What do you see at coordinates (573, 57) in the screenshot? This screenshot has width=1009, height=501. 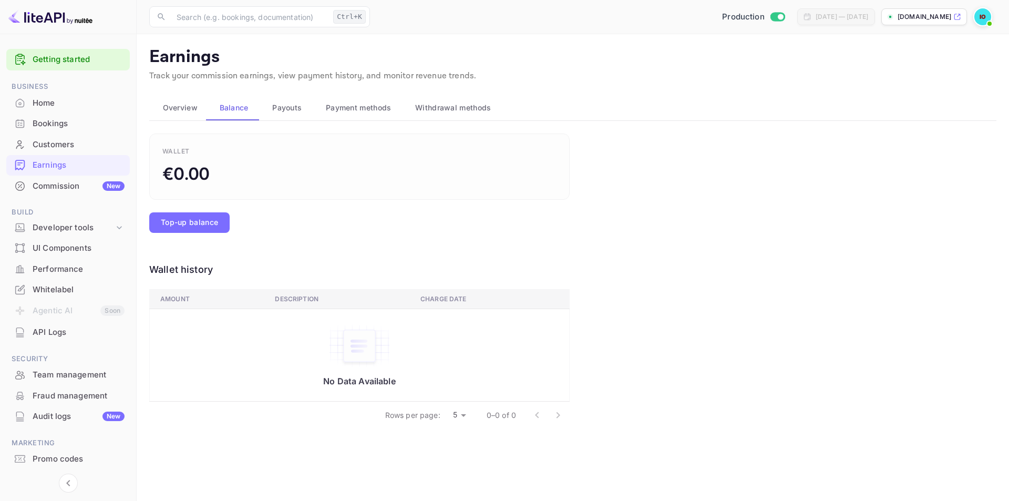 I see `p: Earnings` at bounding box center [573, 57].